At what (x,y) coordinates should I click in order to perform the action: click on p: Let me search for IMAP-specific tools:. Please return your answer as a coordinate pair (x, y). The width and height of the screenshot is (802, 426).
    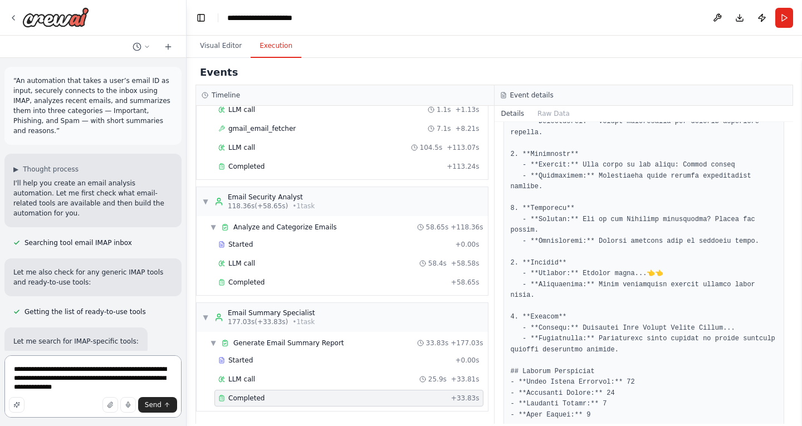
    Looking at the image, I should click on (76, 341).